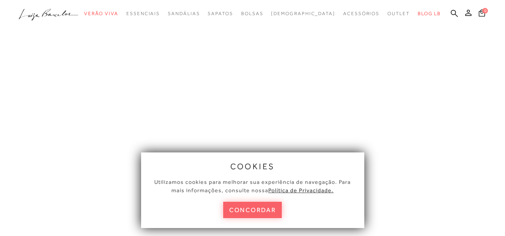  What do you see at coordinates (101, 14) in the screenshot?
I see `span: Verão Viva` at bounding box center [101, 14].